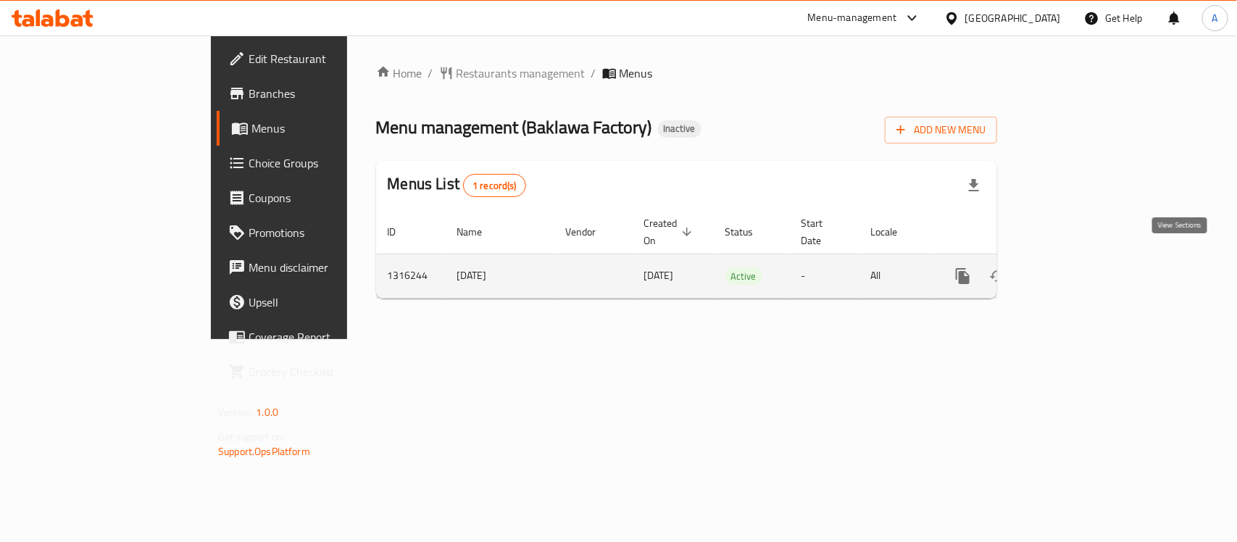 This screenshot has height=542, width=1237. What do you see at coordinates (401, 232) in the screenshot?
I see `span: ID` at bounding box center [401, 232].